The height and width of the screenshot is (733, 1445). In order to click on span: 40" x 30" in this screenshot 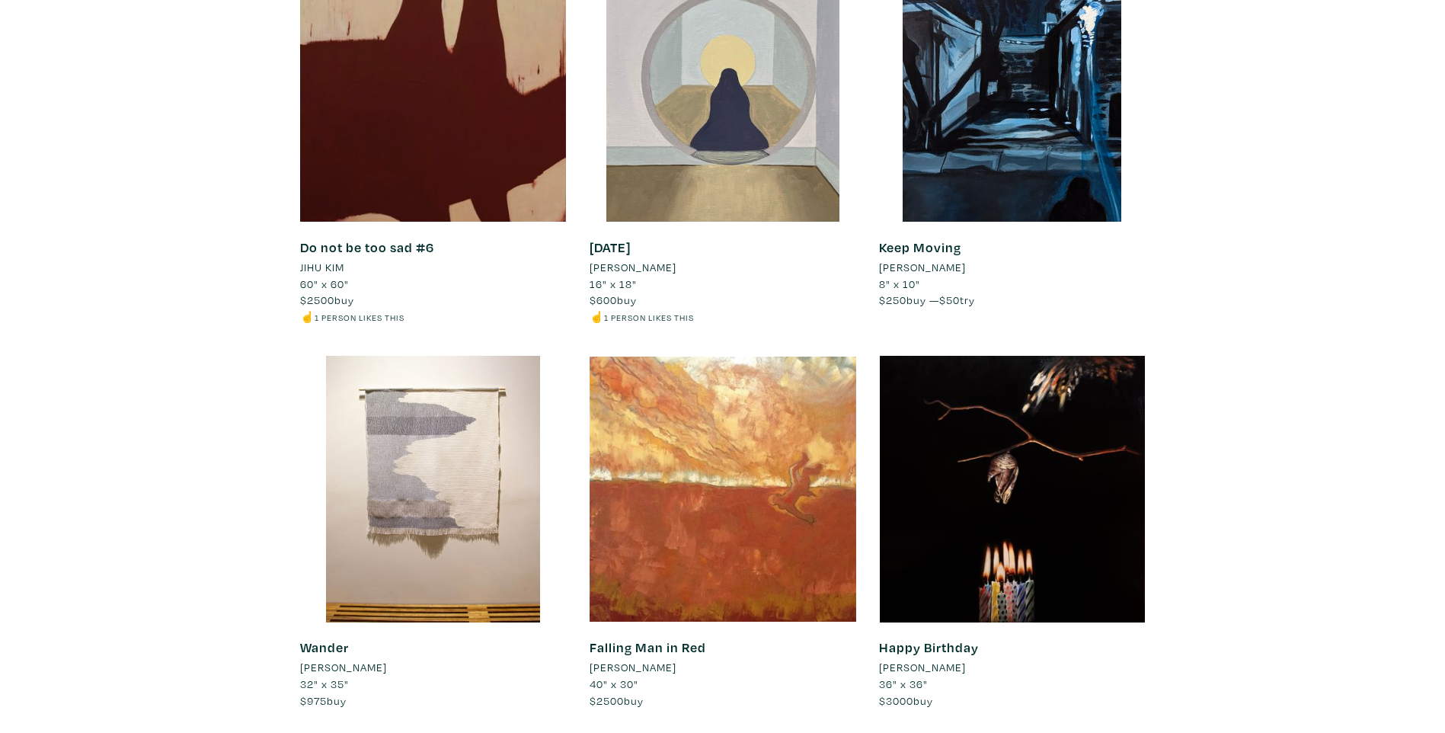, I will do `click(614, 683)`.